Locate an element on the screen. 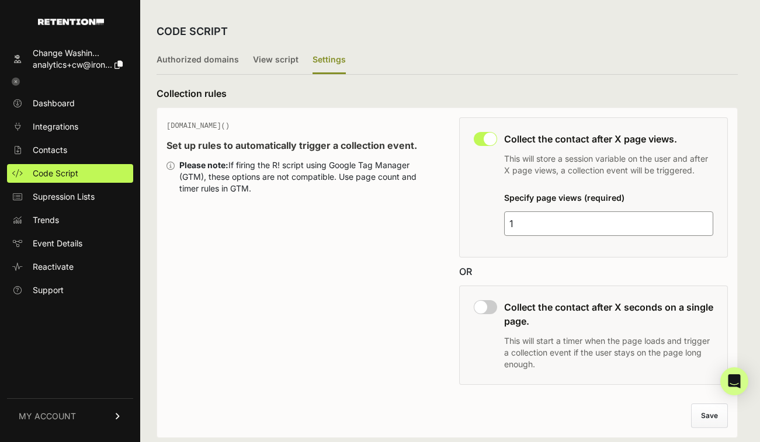 This screenshot has width=760, height=442. h3: Collect the contact after X page views. is located at coordinates (609, 139).